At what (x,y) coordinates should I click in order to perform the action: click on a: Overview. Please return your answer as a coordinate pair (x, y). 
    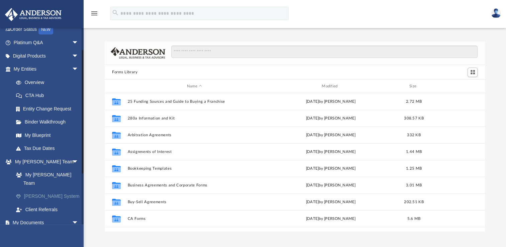
    Looking at the image, I should click on (49, 82).